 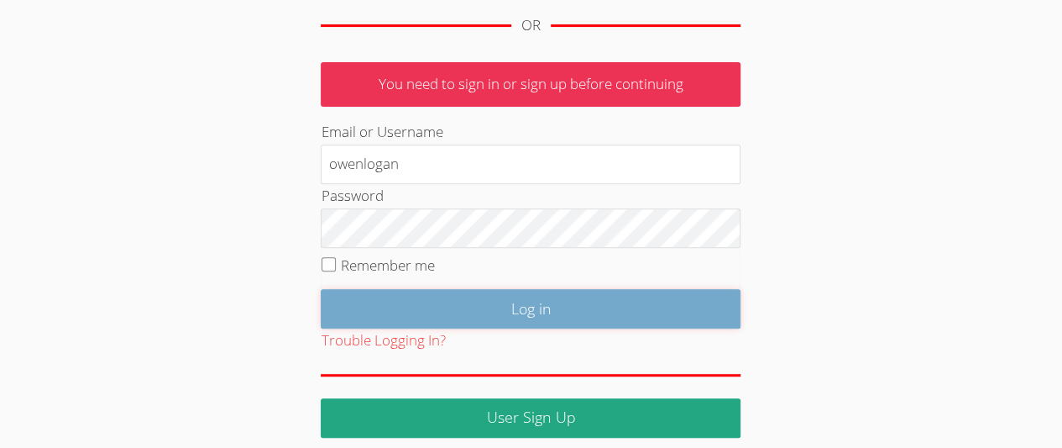 What do you see at coordinates (531, 25) in the screenshot?
I see `div: OR` at bounding box center [531, 25].